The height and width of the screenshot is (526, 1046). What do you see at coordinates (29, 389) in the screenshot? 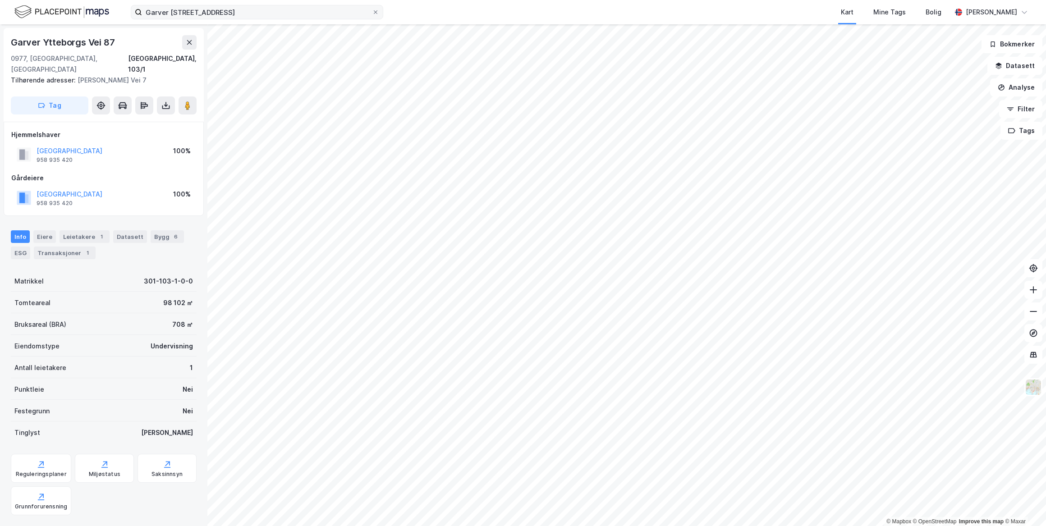
I see `div: Punktleie` at bounding box center [29, 389].